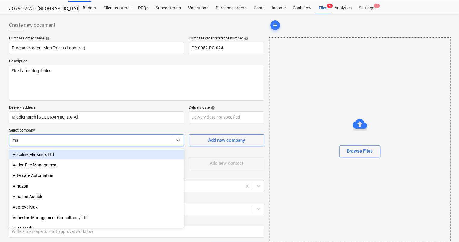  I want to click on a: Income, so click(279, 8).